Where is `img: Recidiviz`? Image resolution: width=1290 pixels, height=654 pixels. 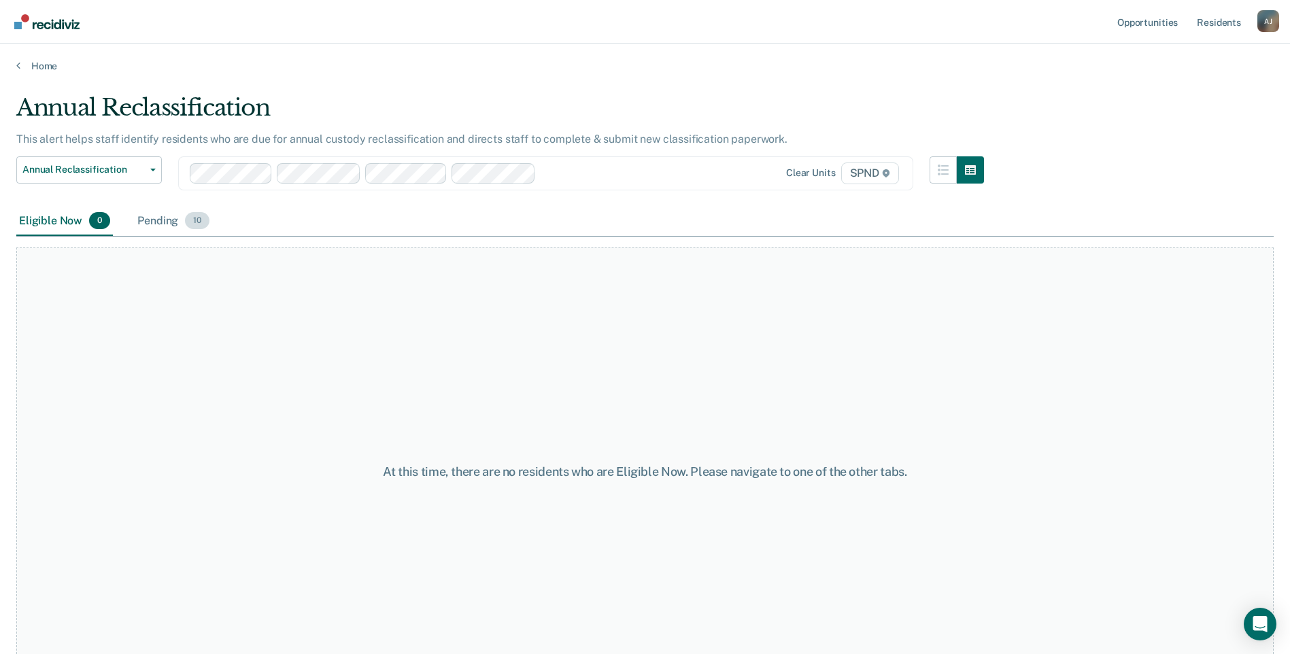
img: Recidiviz is located at coordinates (47, 22).